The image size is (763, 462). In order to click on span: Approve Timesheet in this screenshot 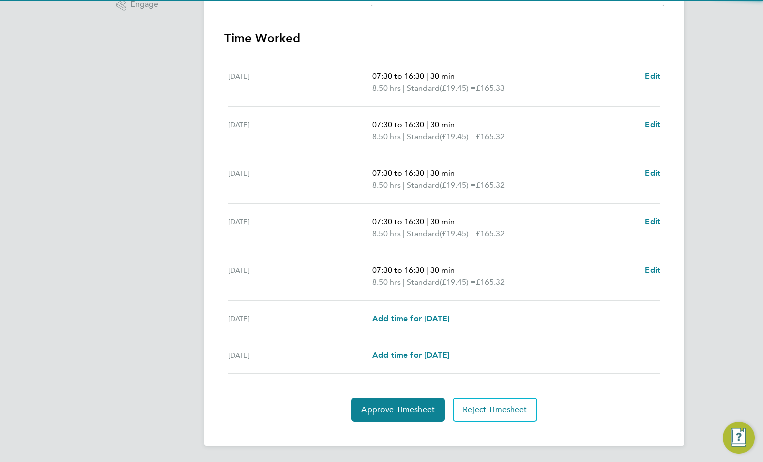, I will do `click(398, 410)`.